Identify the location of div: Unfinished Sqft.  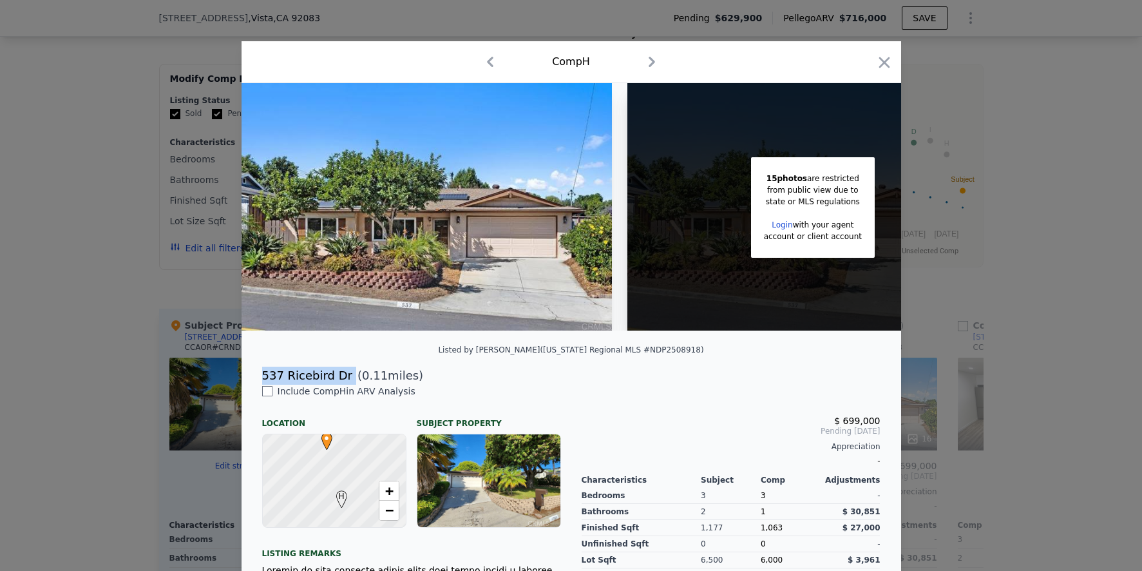
(641, 543).